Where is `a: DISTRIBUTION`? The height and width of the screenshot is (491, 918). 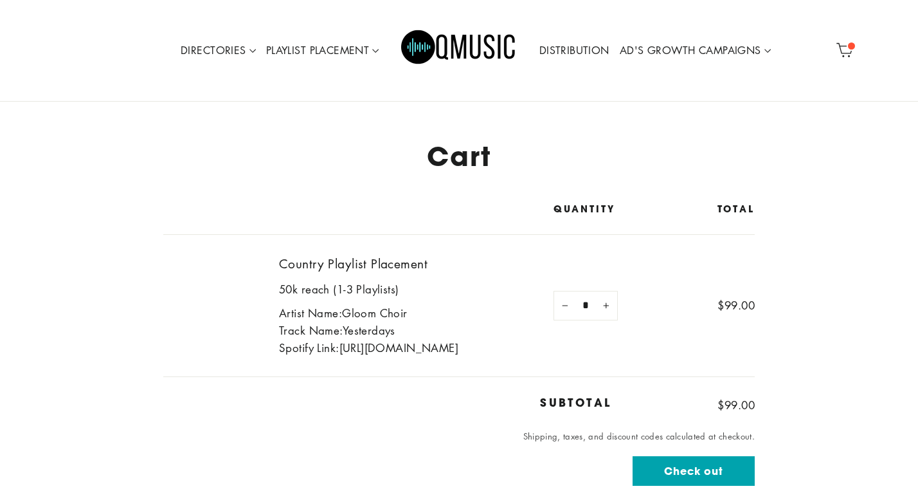
a: DISTRIBUTION is located at coordinates (574, 51).